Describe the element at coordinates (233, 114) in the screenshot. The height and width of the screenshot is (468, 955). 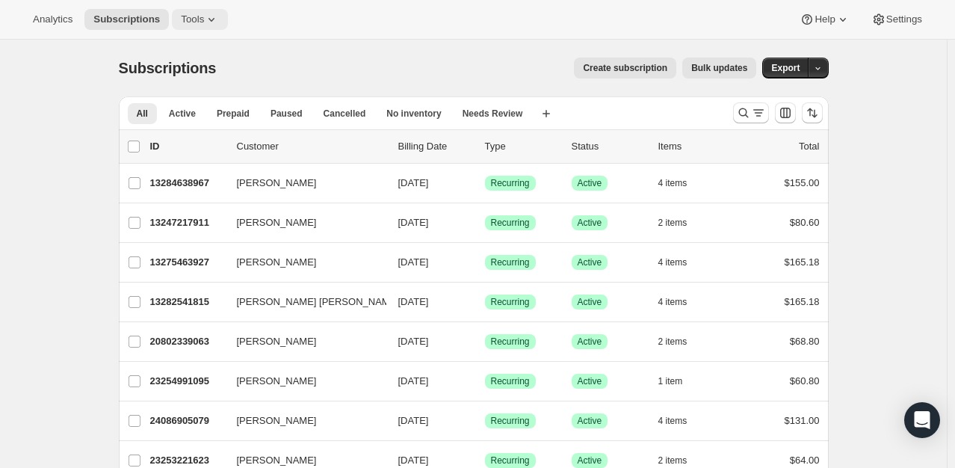
I see `span: Prepaid` at that location.